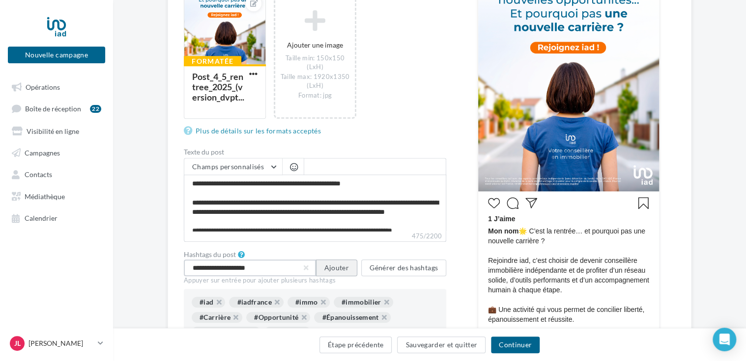  What do you see at coordinates (568, 290) in the screenshot?
I see `span: 🌟 C’est la rentrée… et pourquoi pas une nouvelle carrière ? Rejoindre iad, c’est choisir de deven...` at bounding box center [568, 290].